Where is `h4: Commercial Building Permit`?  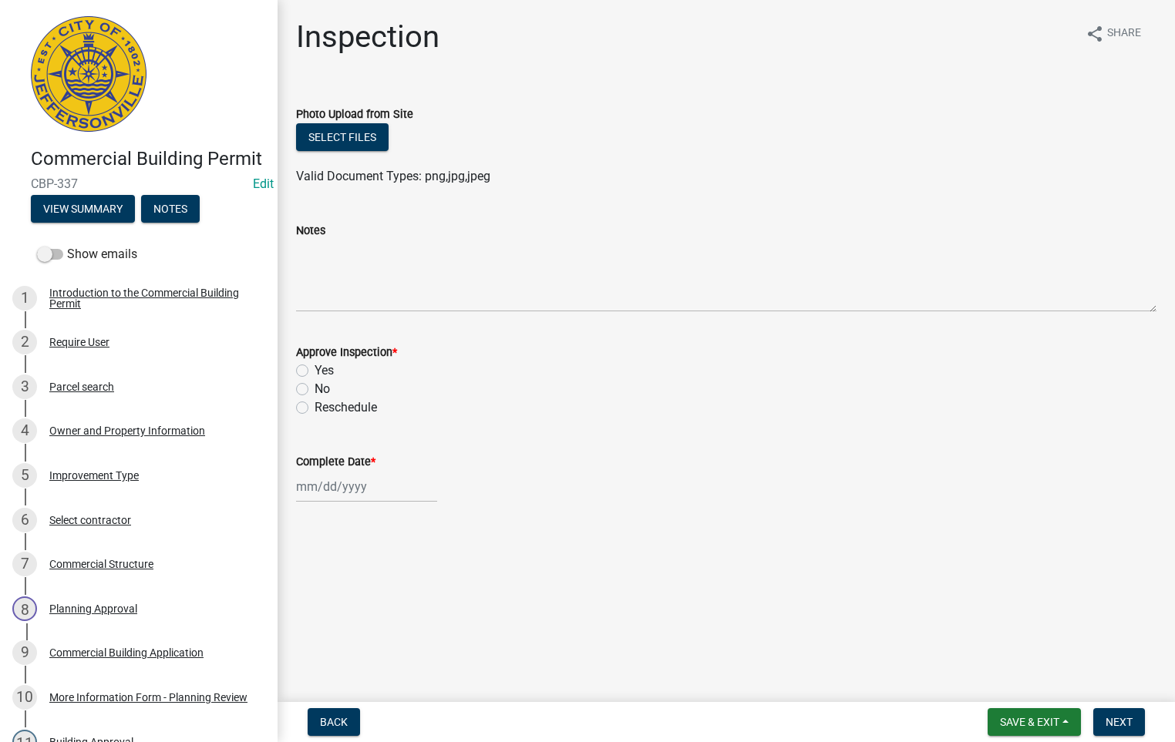 h4: Commercial Building Permit is located at coordinates (148, 159).